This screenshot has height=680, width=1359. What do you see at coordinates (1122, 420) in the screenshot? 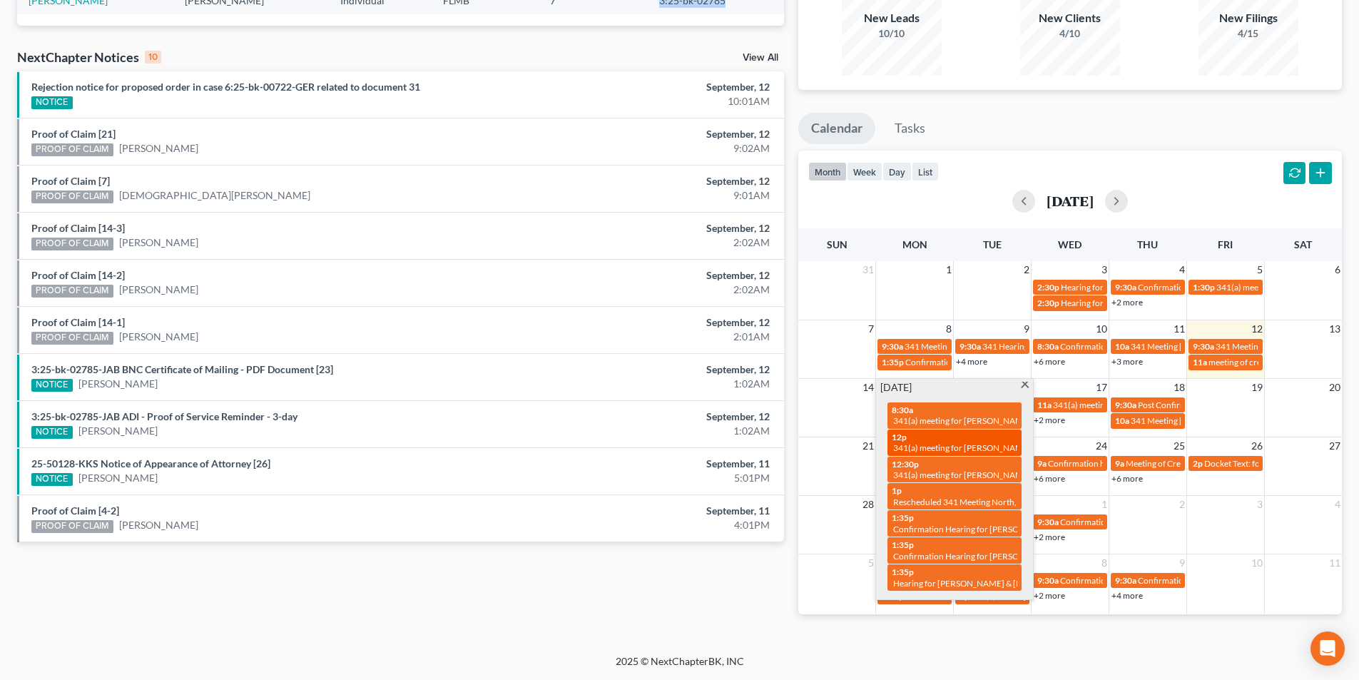
I see `span: 10a` at bounding box center [1122, 420].